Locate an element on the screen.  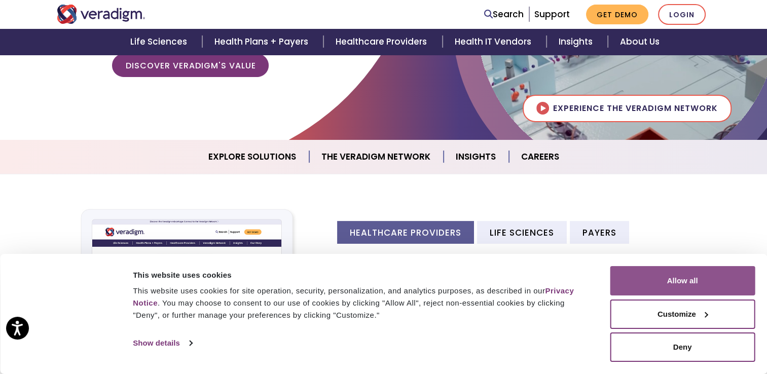
a: Life Sciences is located at coordinates (160, 42).